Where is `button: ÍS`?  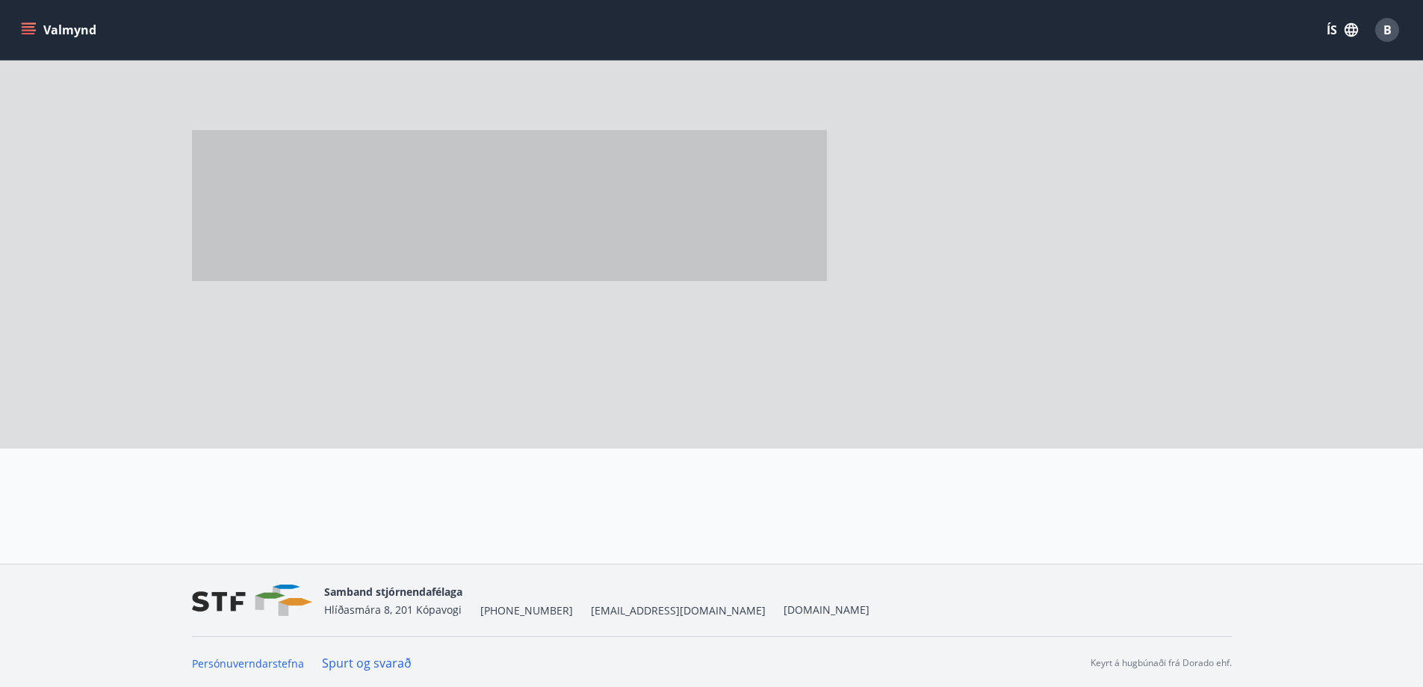 button: ÍS is located at coordinates (1343, 30).